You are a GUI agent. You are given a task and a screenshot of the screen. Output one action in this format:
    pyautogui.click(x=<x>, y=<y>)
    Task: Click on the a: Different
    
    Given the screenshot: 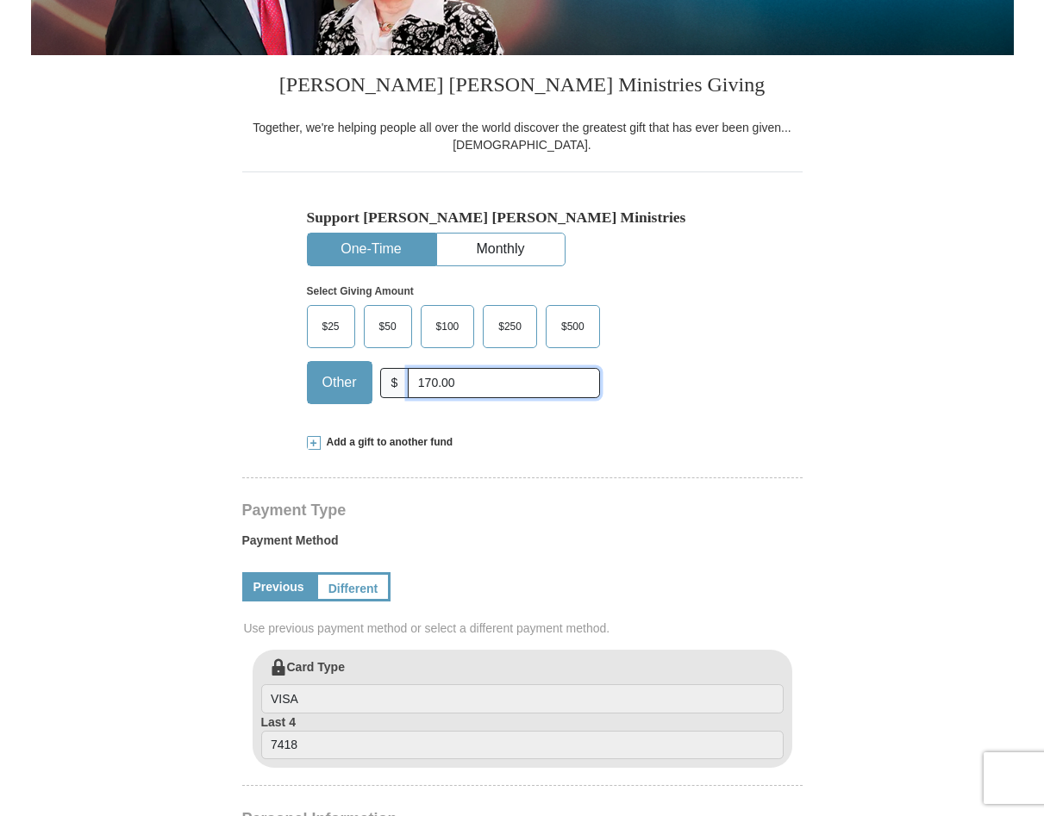 What is the action you would take?
    pyautogui.click(x=353, y=587)
    